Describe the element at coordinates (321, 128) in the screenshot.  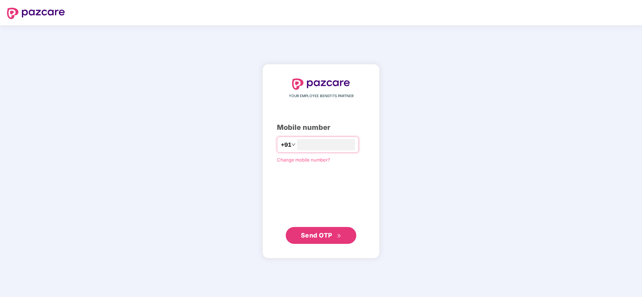
I see `div: Mobile number` at that location.